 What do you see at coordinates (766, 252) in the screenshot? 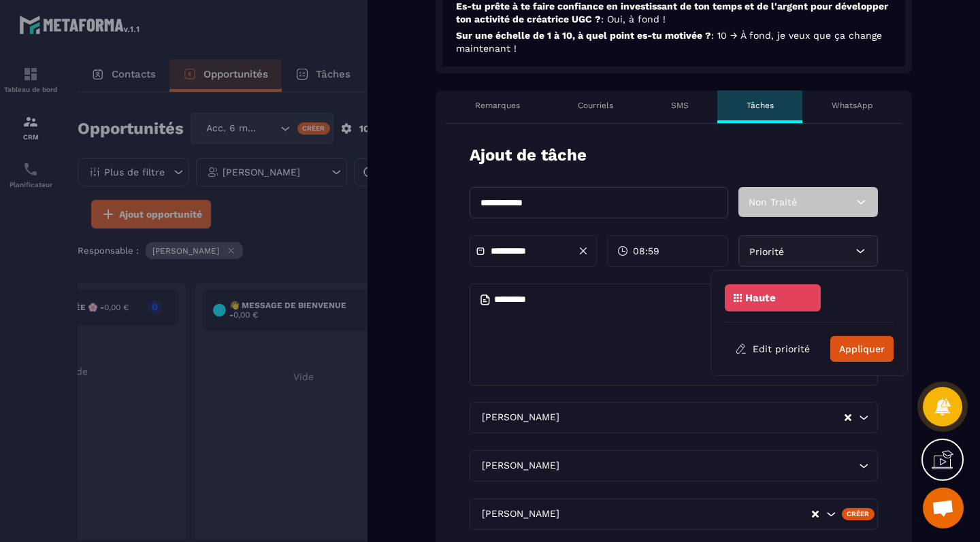
I see `span: Priorité` at bounding box center [766, 252].